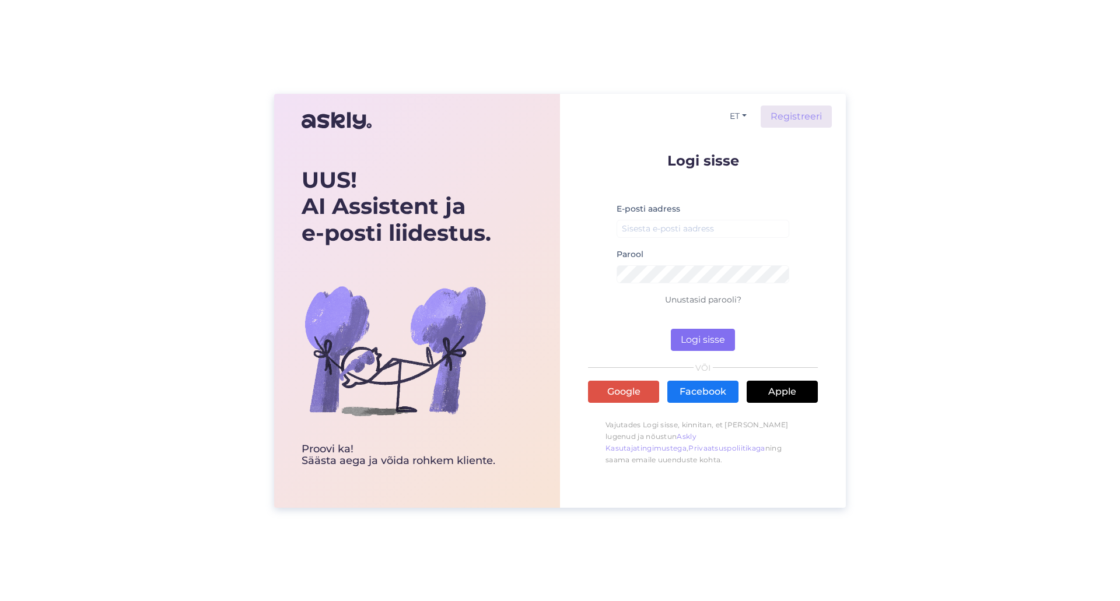 The width and height of the screenshot is (1120, 601). Describe the element at coordinates (398, 456) in the screenshot. I see `div: Proovi ka! Säästa aega ja võida rohkem kliente.` at that location.